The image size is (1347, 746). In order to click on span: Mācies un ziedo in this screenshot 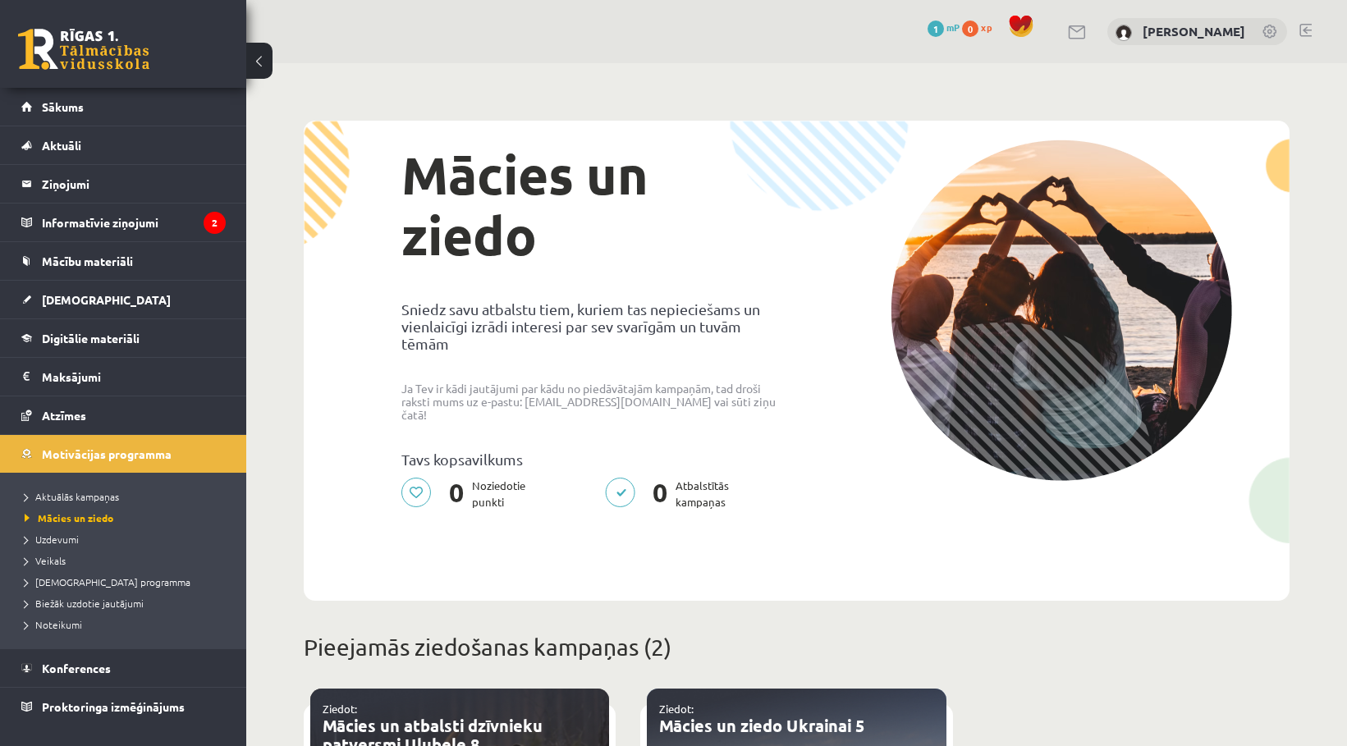, I will do `click(69, 518)`.